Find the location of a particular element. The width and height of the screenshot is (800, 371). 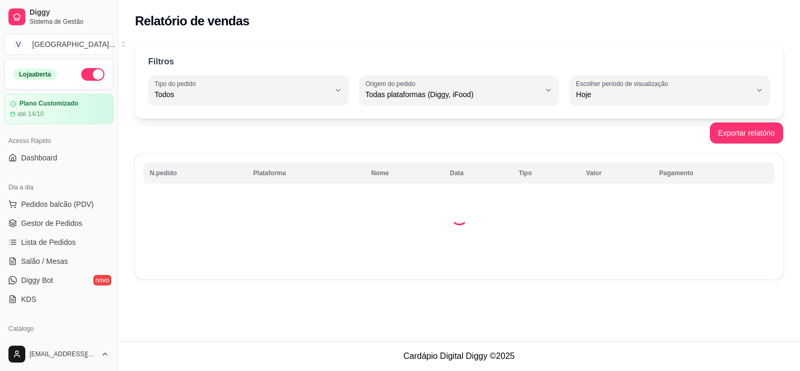

a: KDS is located at coordinates (59, 299).